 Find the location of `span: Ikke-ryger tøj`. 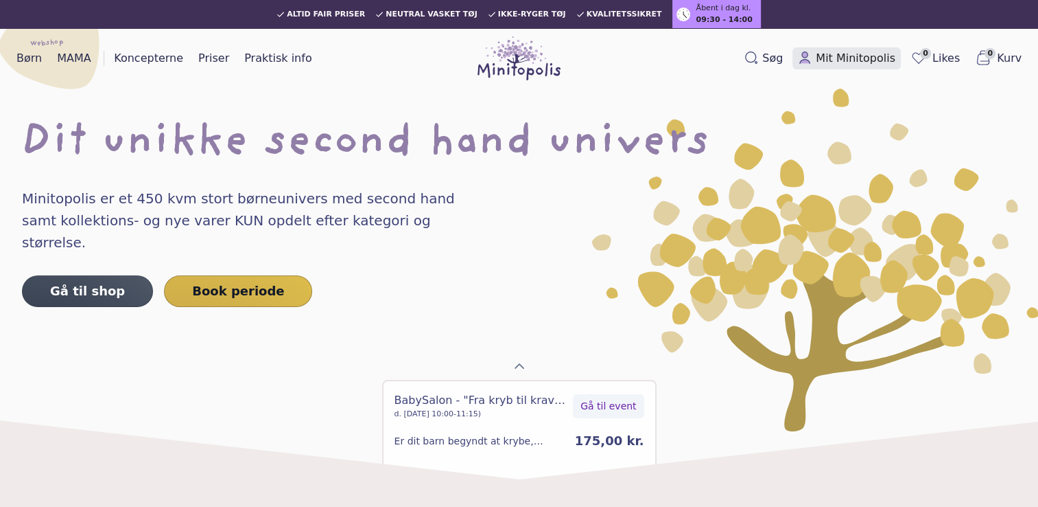

span: Ikke-ryger tøj is located at coordinates (532, 14).